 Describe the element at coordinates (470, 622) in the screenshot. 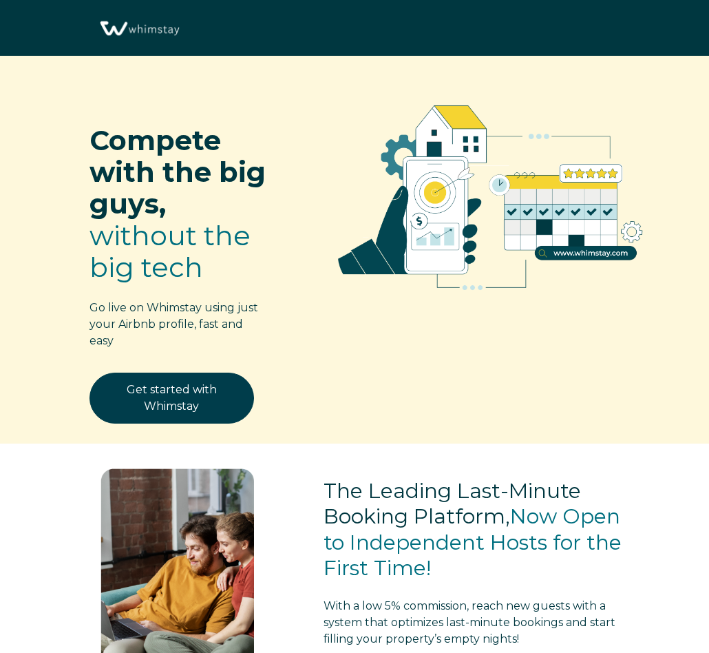

I see `span: tart filling your property’s empty nights!` at that location.